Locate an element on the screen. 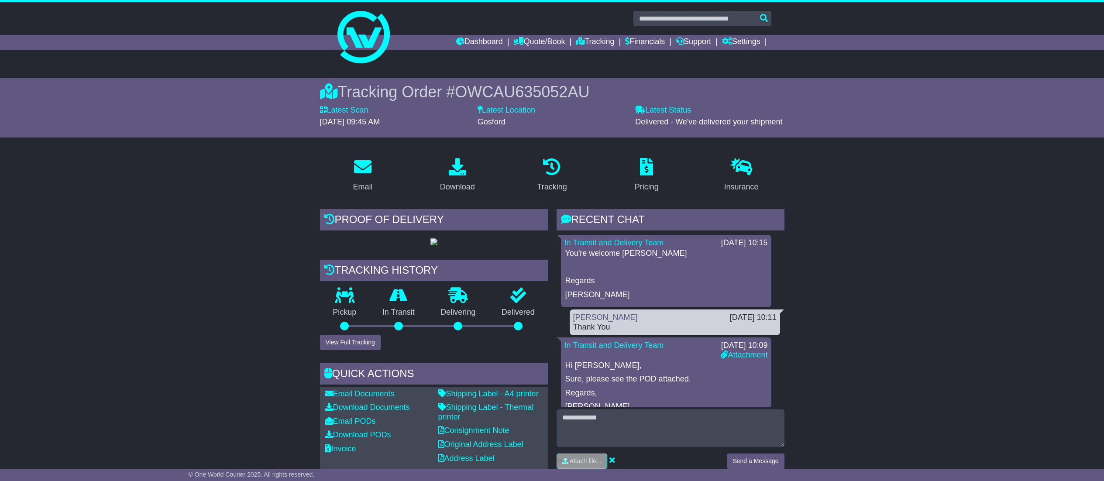 The width and height of the screenshot is (1104, 481). div: Quick Actions is located at coordinates (434, 375).